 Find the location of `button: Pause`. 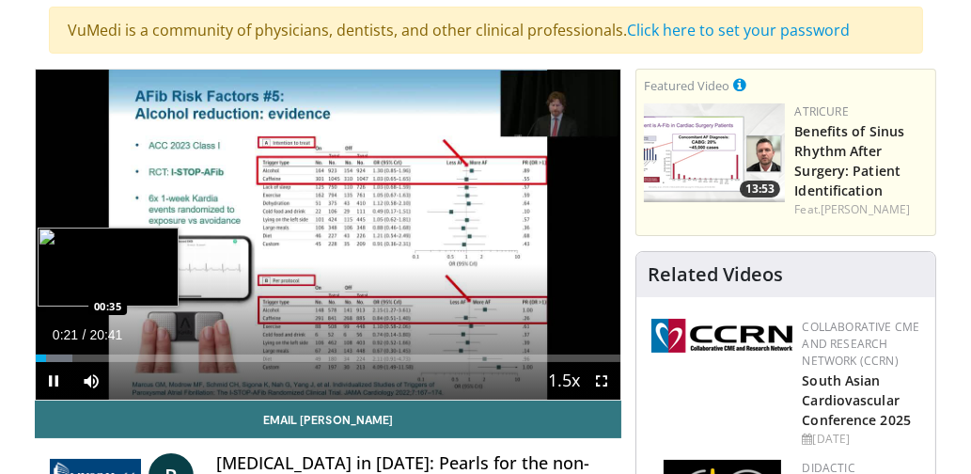

button: Pause is located at coordinates (55, 381).